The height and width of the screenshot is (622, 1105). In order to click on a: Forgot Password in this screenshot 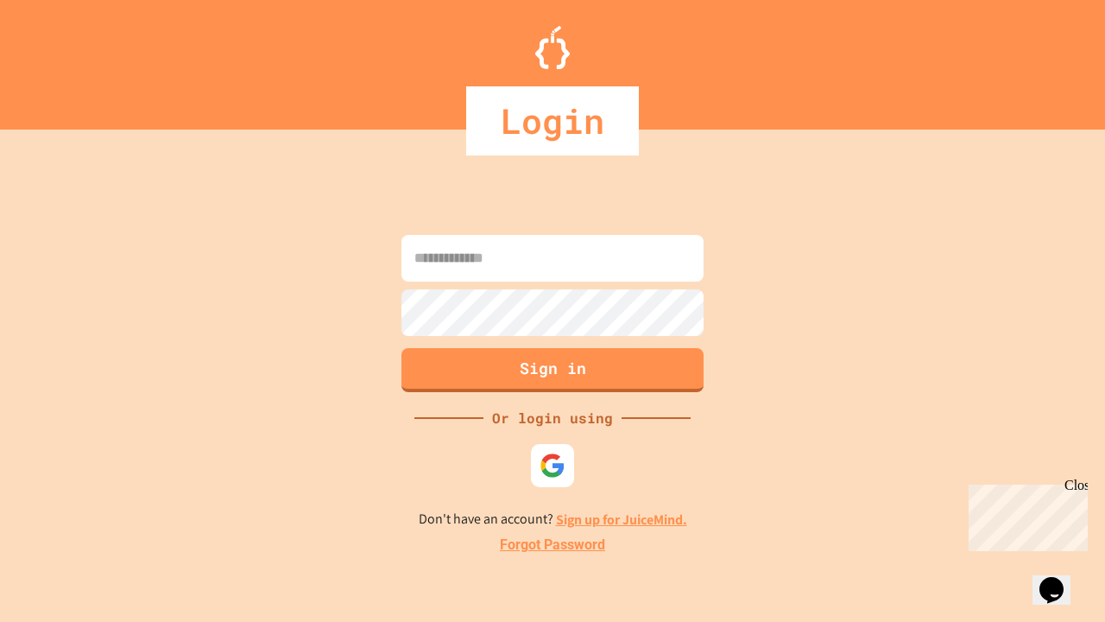, I will do `click(552, 545)`.